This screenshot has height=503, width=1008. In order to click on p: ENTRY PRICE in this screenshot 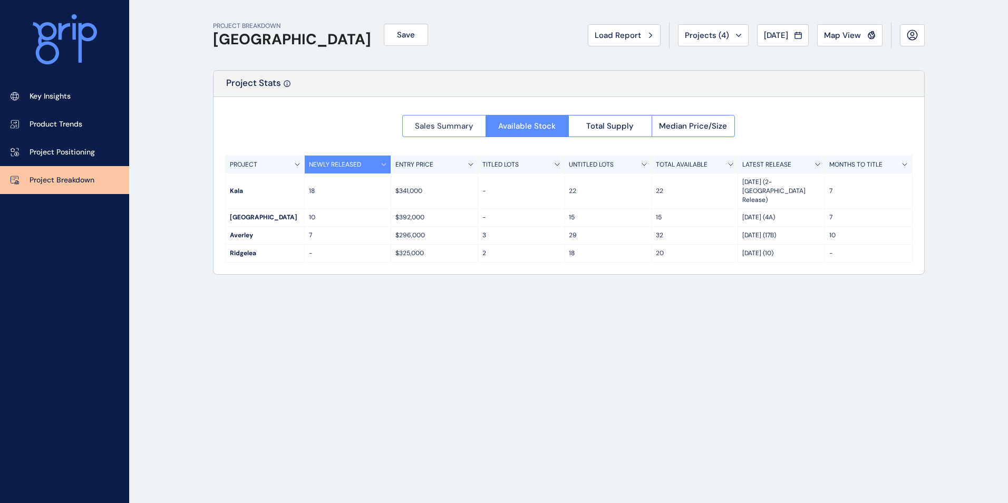, I will do `click(414, 164)`.